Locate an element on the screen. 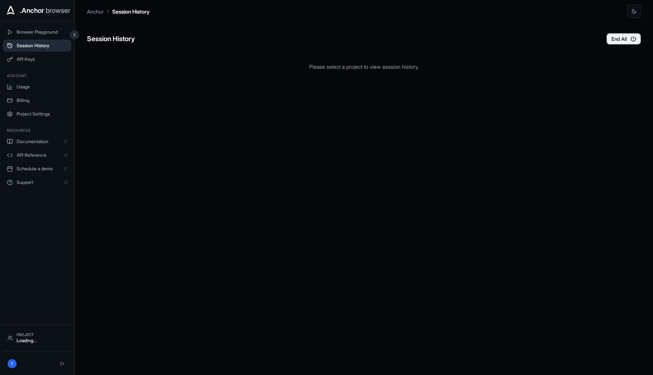 The height and width of the screenshot is (375, 653). button: Usage is located at coordinates (37, 87).